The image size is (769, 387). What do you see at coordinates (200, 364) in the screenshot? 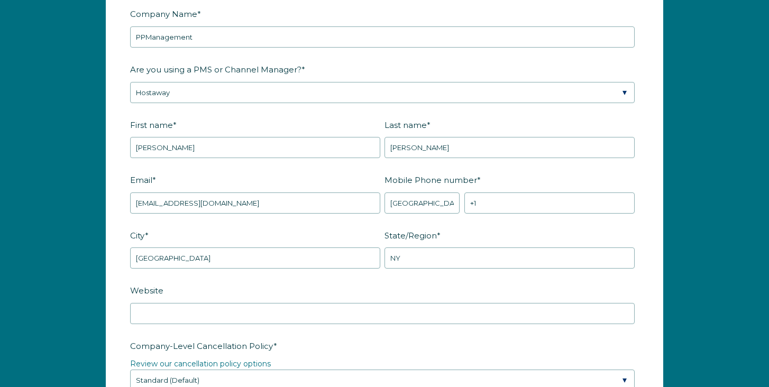
I see `a: Review our cancellation policy options` at bounding box center [200, 364].